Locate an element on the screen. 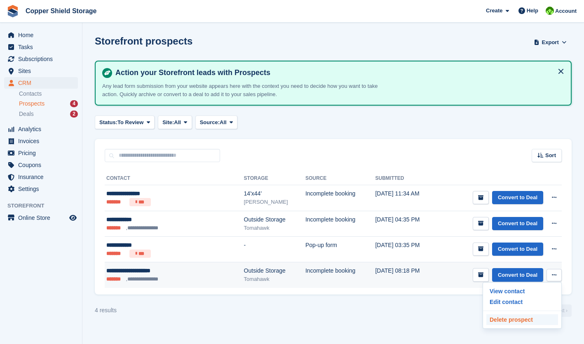 This screenshot has height=344, width=584. a: Prospects 4 is located at coordinates (48, 103).